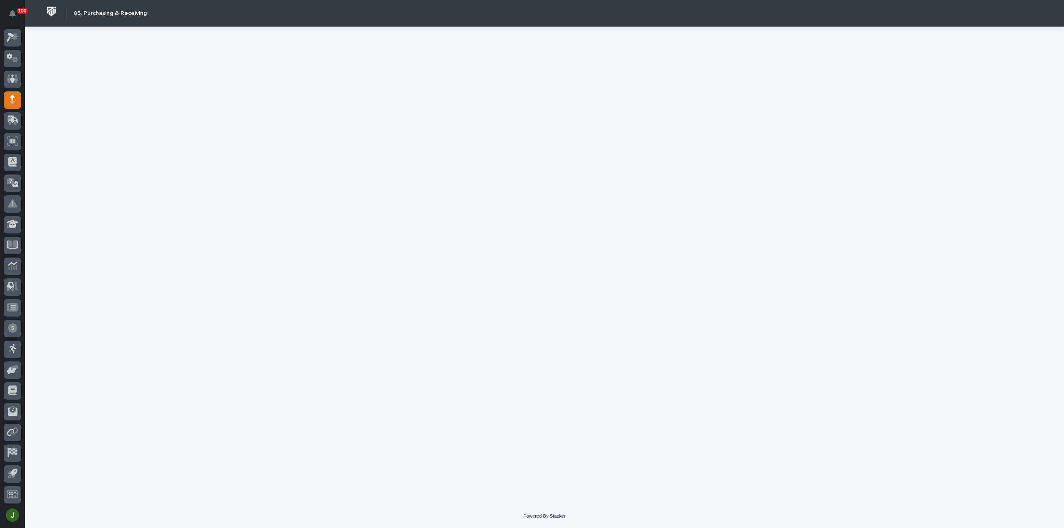 This screenshot has height=528, width=1064. I want to click on p: 100, so click(22, 11).